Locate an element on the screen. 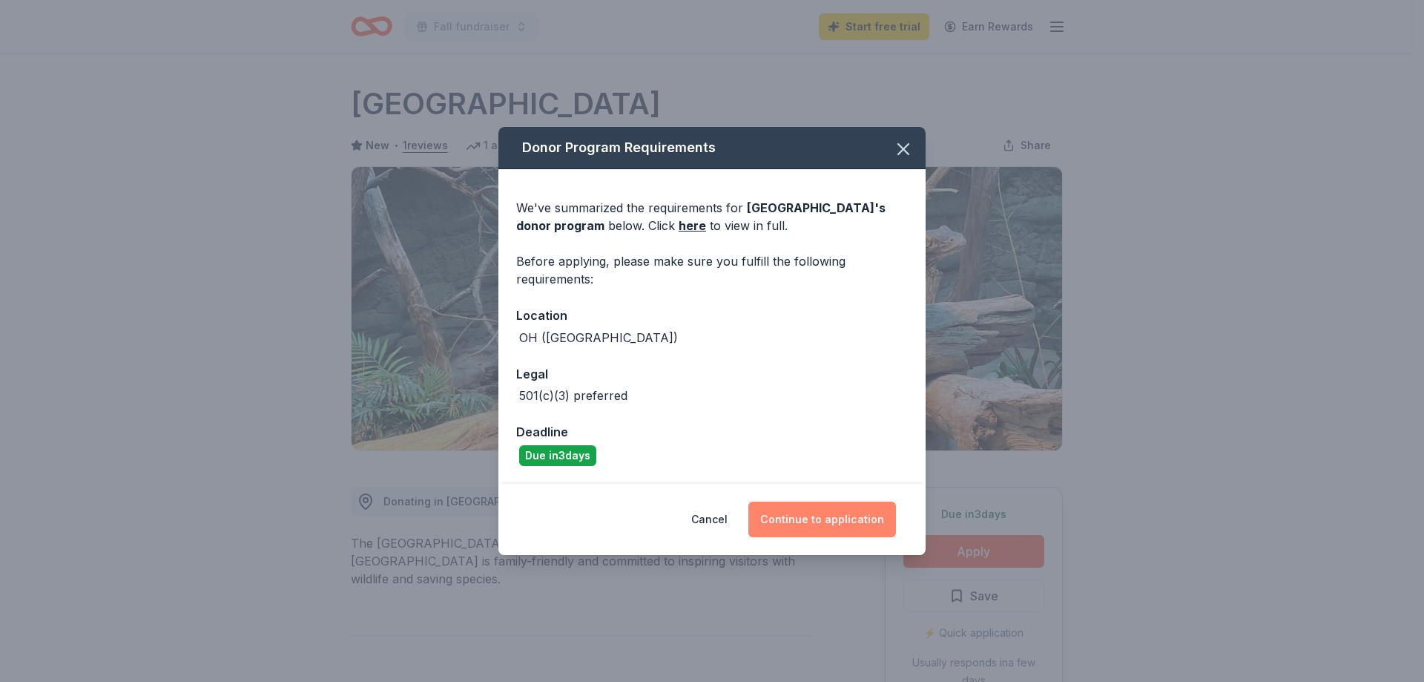  button: Continue to application is located at coordinates (822, 519).